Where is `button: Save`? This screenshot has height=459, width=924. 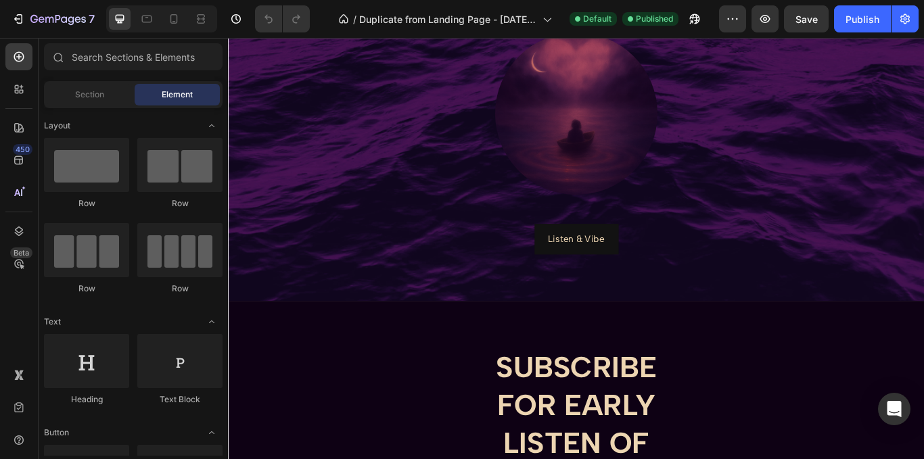
button: Save is located at coordinates (807, 19).